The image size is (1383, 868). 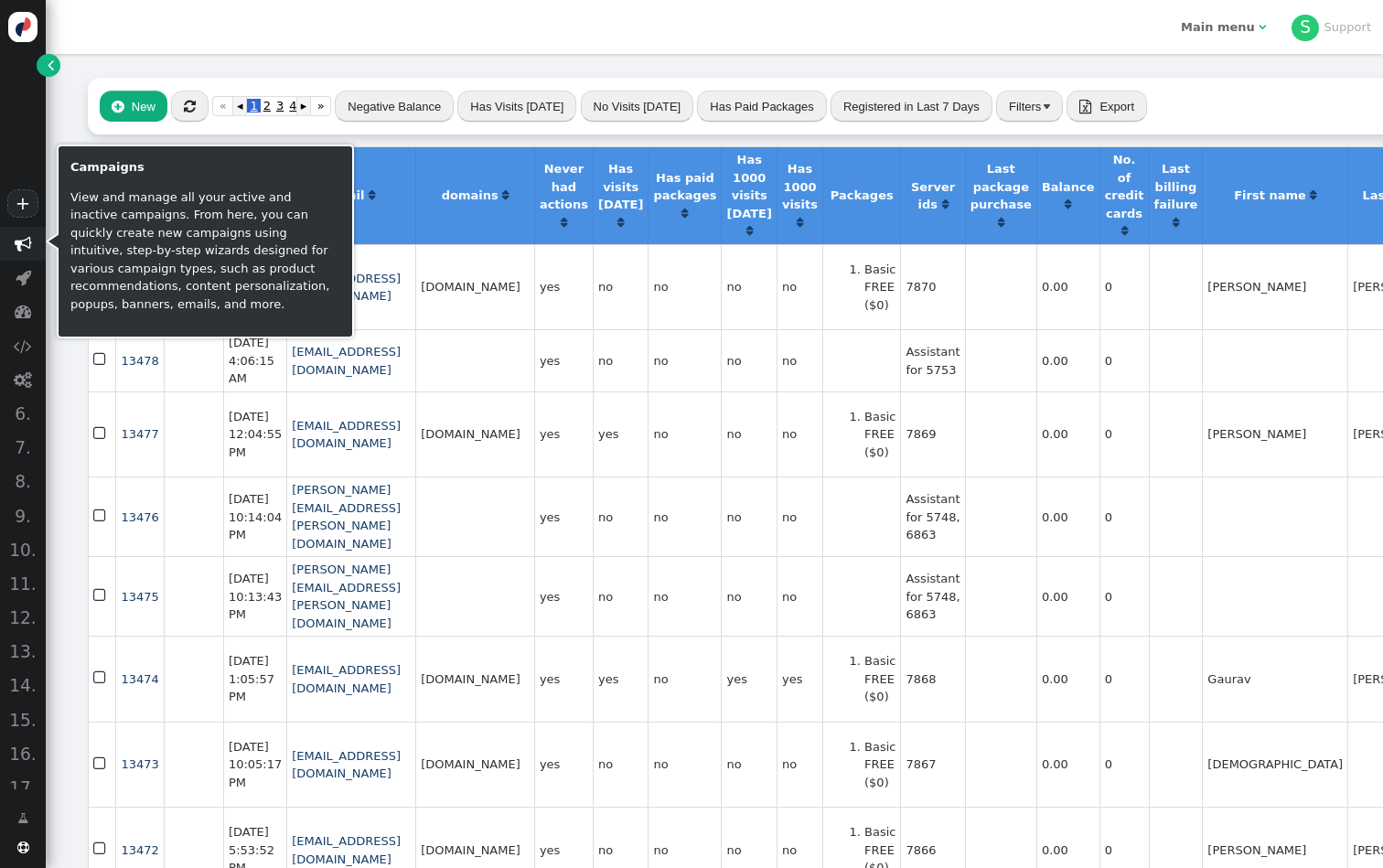 I want to click on span: 13472, so click(x=139, y=849).